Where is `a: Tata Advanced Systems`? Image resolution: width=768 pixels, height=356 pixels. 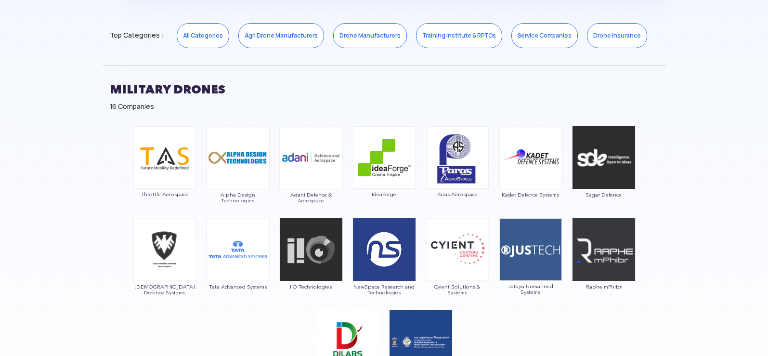 a: Tata Advanced Systems is located at coordinates (238, 267).